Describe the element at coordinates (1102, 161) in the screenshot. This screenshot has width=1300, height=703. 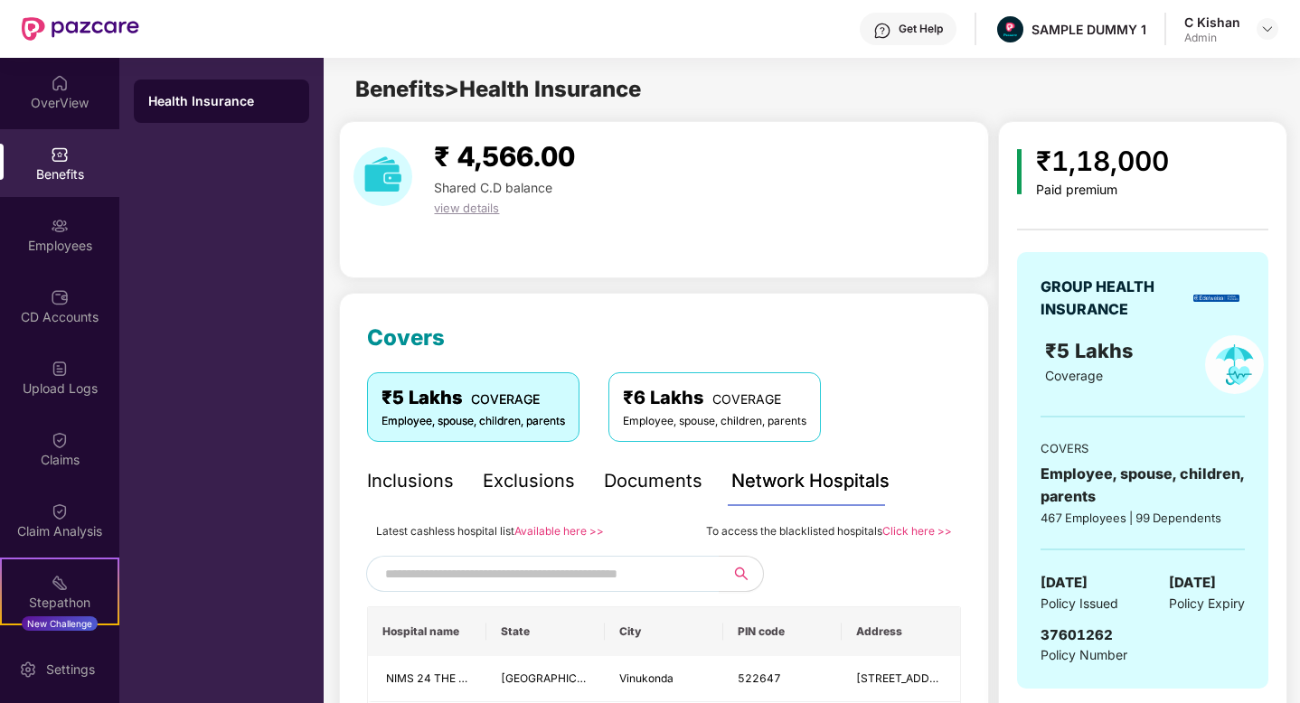
I see `div: ₹1,18,000` at that location.